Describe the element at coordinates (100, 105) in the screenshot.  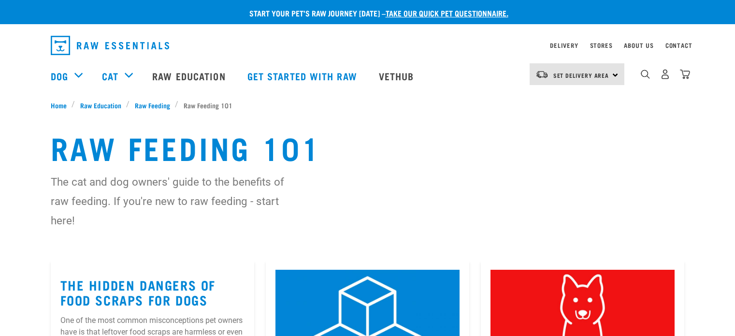
I see `span: Raw Education` at that location.